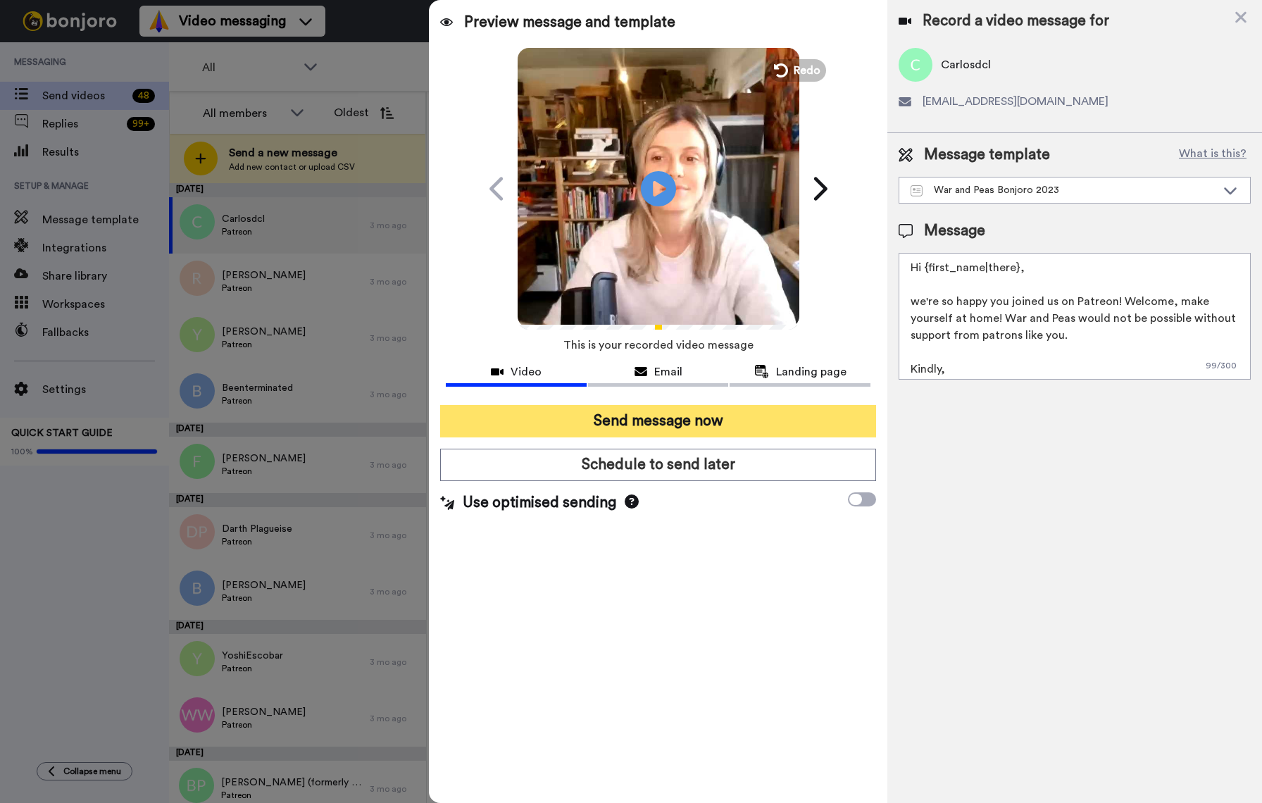 This screenshot has height=803, width=1262. Describe the element at coordinates (916, 191) in the screenshot. I see `img: Message-temps.svg` at that location.